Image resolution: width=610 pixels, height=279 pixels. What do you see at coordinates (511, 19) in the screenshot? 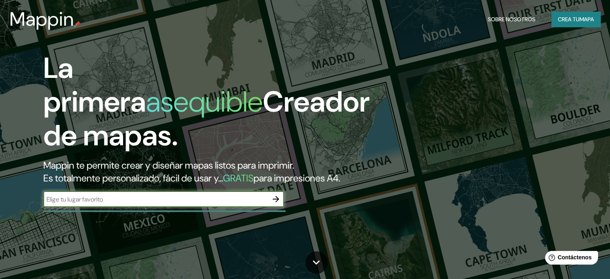
I see `font: Sobre nosotros` at bounding box center [511, 19].